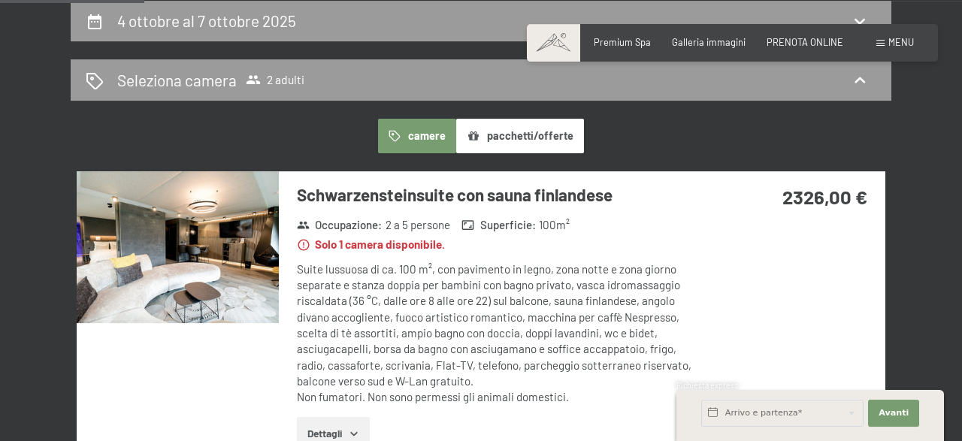 The width and height of the screenshot is (962, 441). Describe the element at coordinates (498, 225) in the screenshot. I see `strong: Superficie :` at that location.